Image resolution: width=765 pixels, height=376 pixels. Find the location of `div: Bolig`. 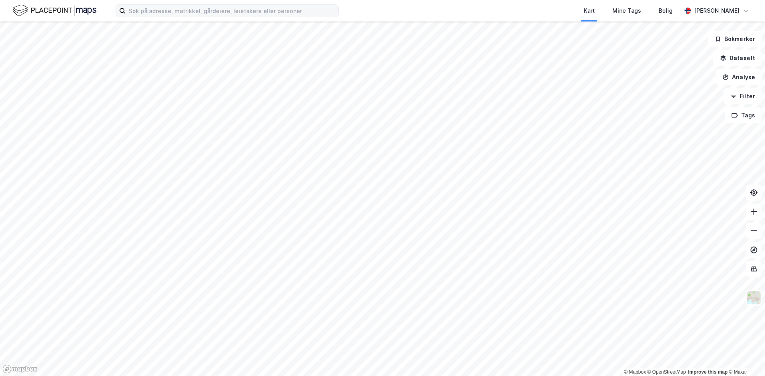

div: Bolig is located at coordinates (665, 11).